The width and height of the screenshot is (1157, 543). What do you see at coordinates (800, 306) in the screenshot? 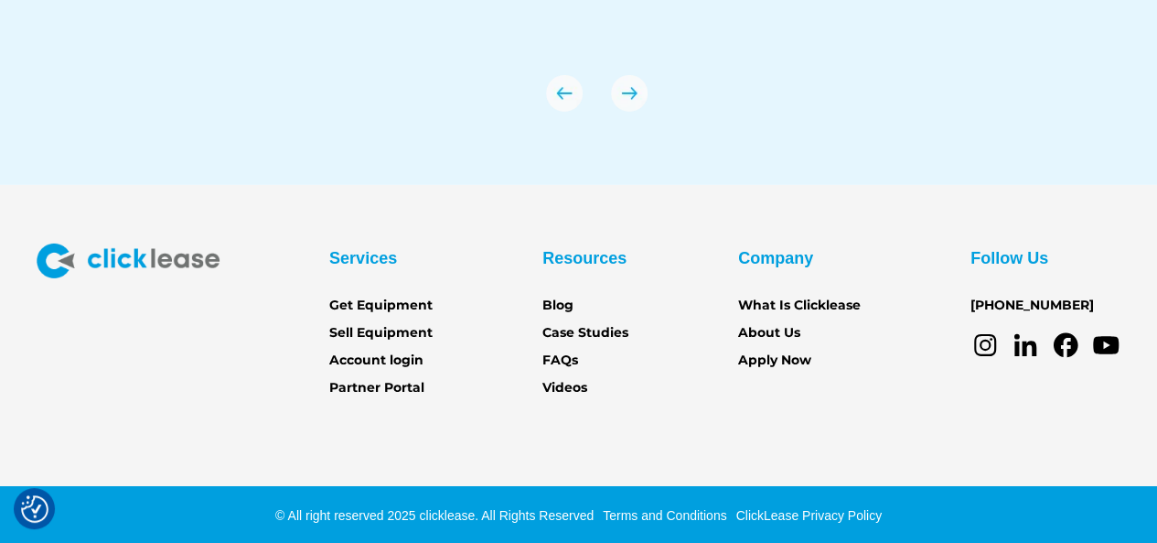
I see `a: What Is Clicklease` at bounding box center [800, 306].